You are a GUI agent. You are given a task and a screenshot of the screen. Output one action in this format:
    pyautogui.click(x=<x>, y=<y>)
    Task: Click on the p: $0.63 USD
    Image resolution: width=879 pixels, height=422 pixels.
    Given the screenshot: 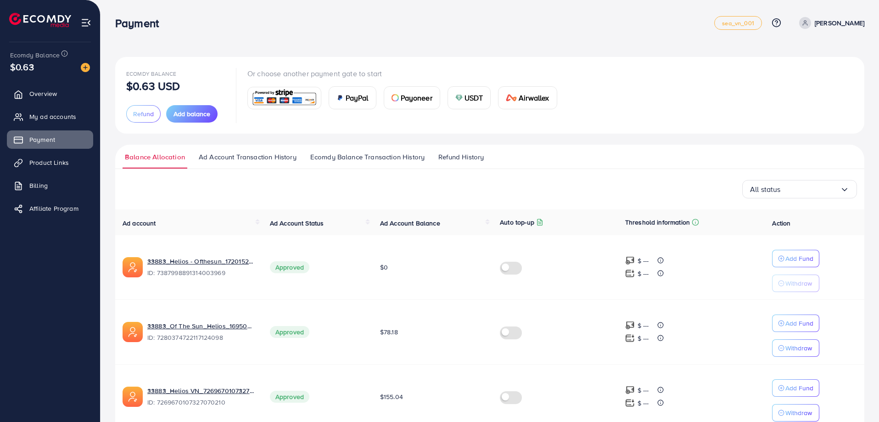 What is the action you would take?
    pyautogui.click(x=153, y=86)
    